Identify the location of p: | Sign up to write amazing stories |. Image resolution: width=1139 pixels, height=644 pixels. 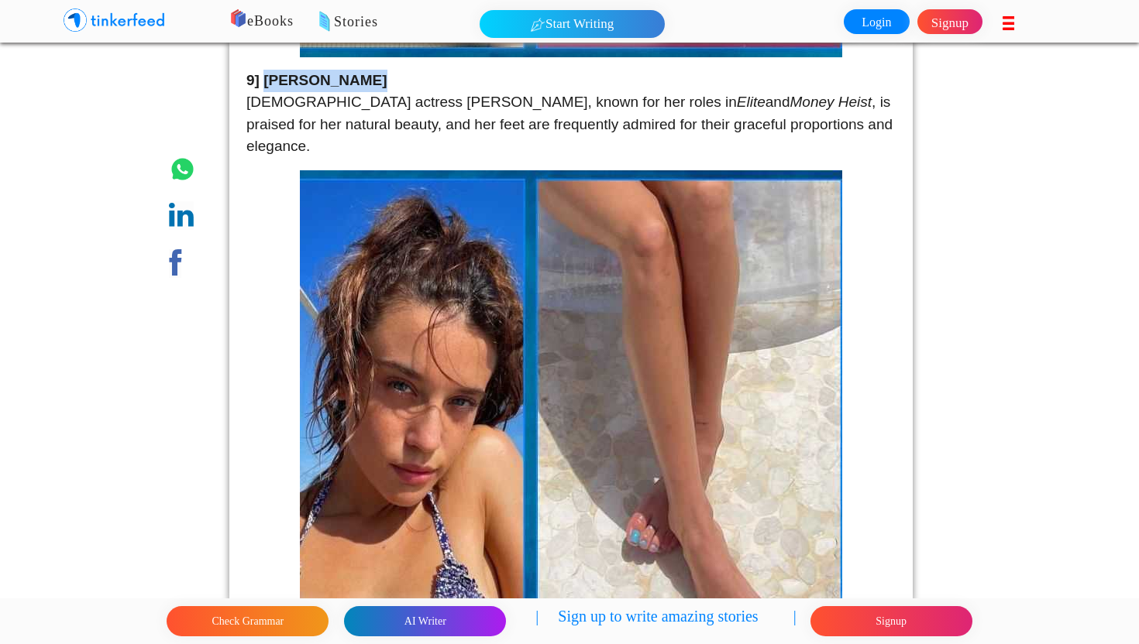
(665, 621).